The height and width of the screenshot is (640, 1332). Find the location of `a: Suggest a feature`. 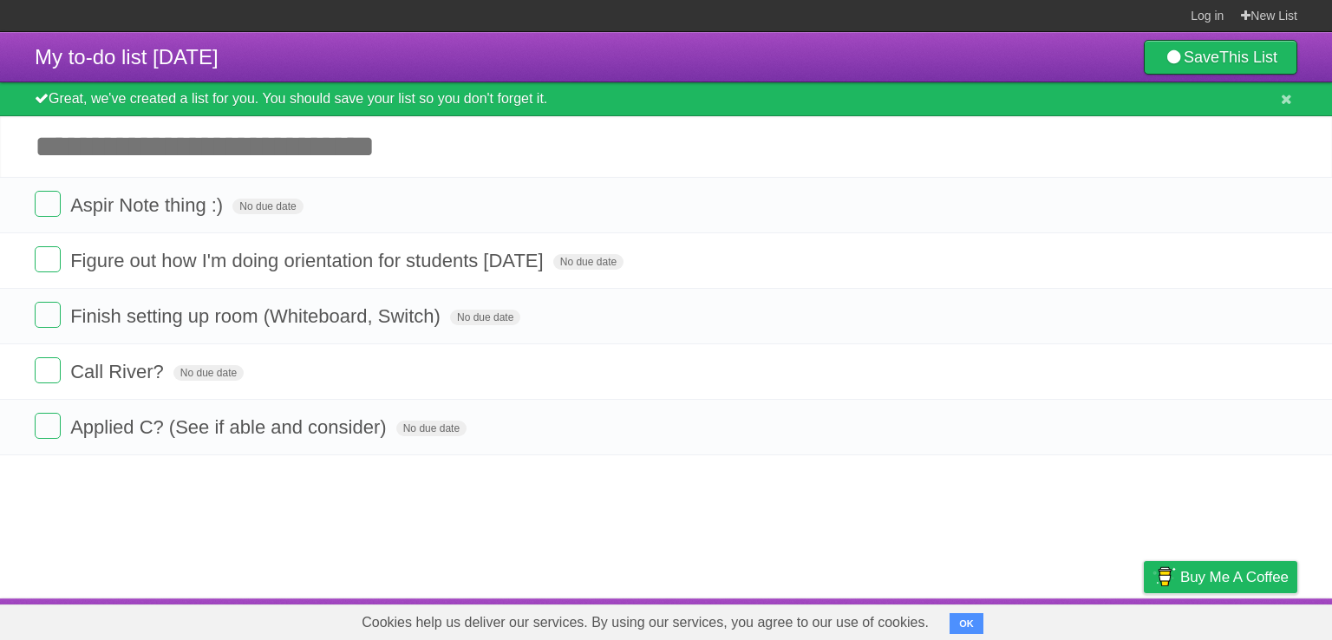

a: Suggest a feature is located at coordinates (1243, 619).